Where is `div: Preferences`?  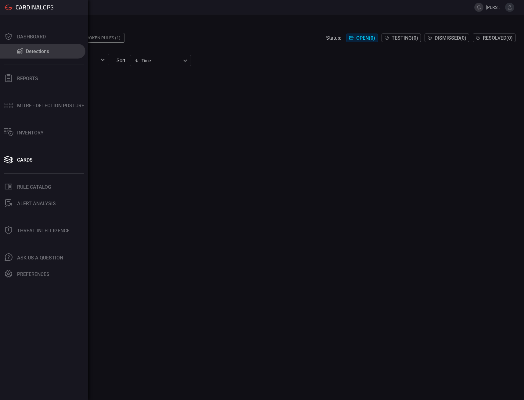
div: Preferences is located at coordinates (33, 274).